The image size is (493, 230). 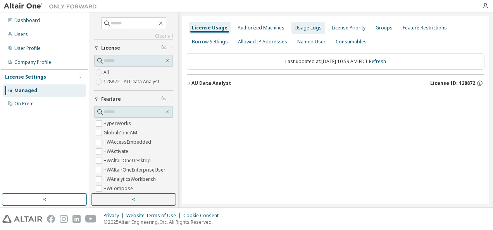 What do you see at coordinates (425, 28) in the screenshot?
I see `div: Feature Restrictions` at bounding box center [425, 28].